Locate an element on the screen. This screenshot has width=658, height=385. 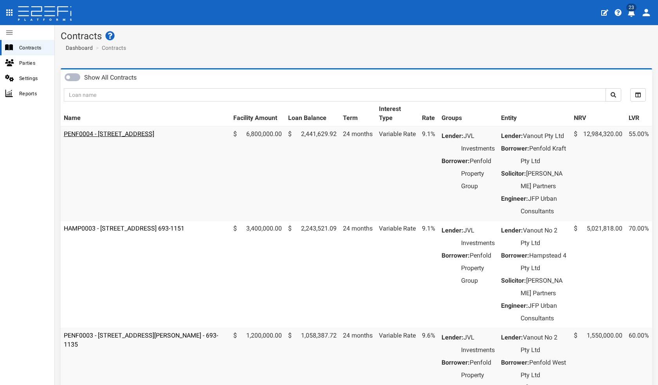
th: NRV is located at coordinates (598, 114).